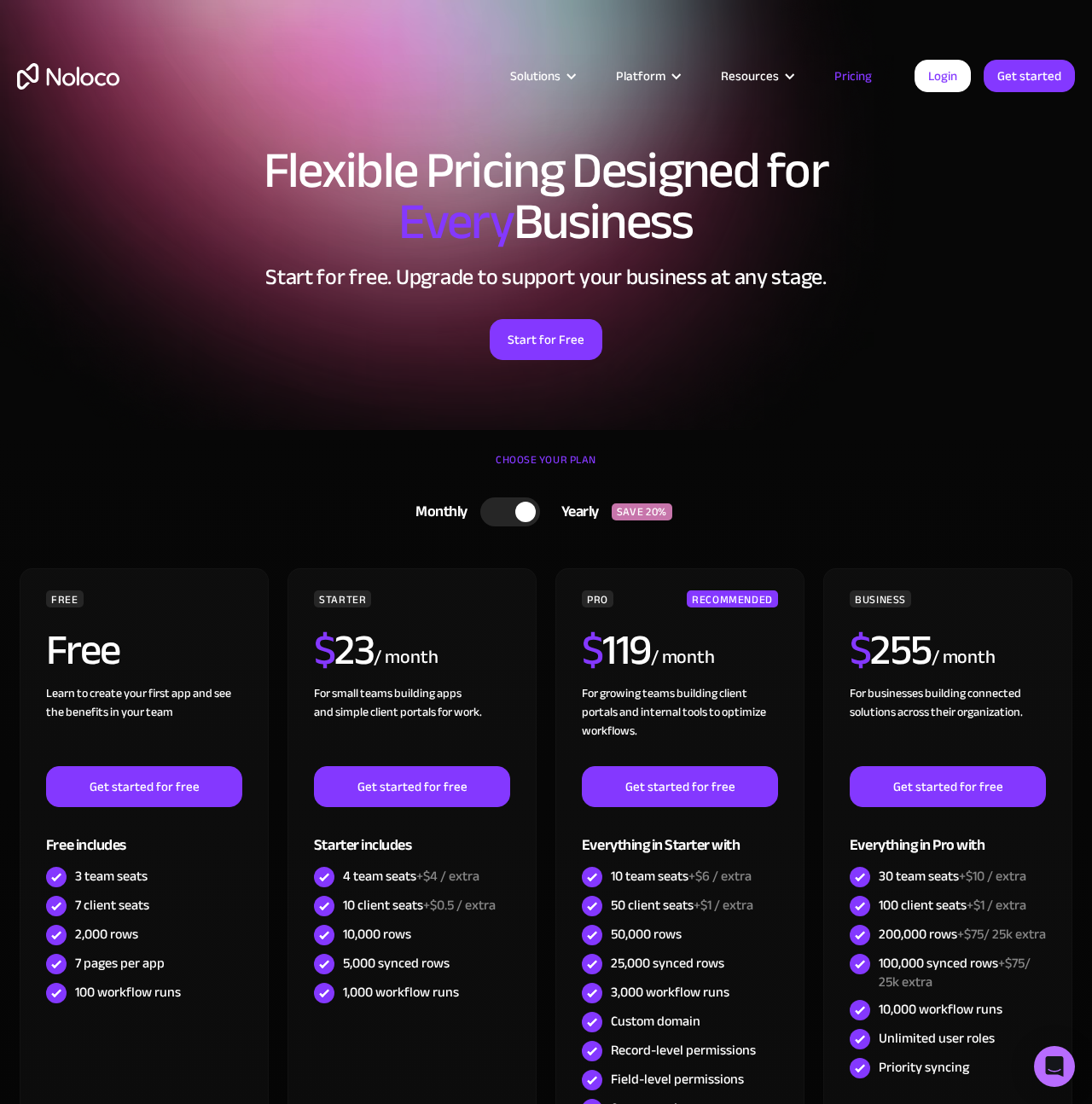 Image resolution: width=1092 pixels, height=1104 pixels. Describe the element at coordinates (83, 650) in the screenshot. I see `h2: Free` at that location.